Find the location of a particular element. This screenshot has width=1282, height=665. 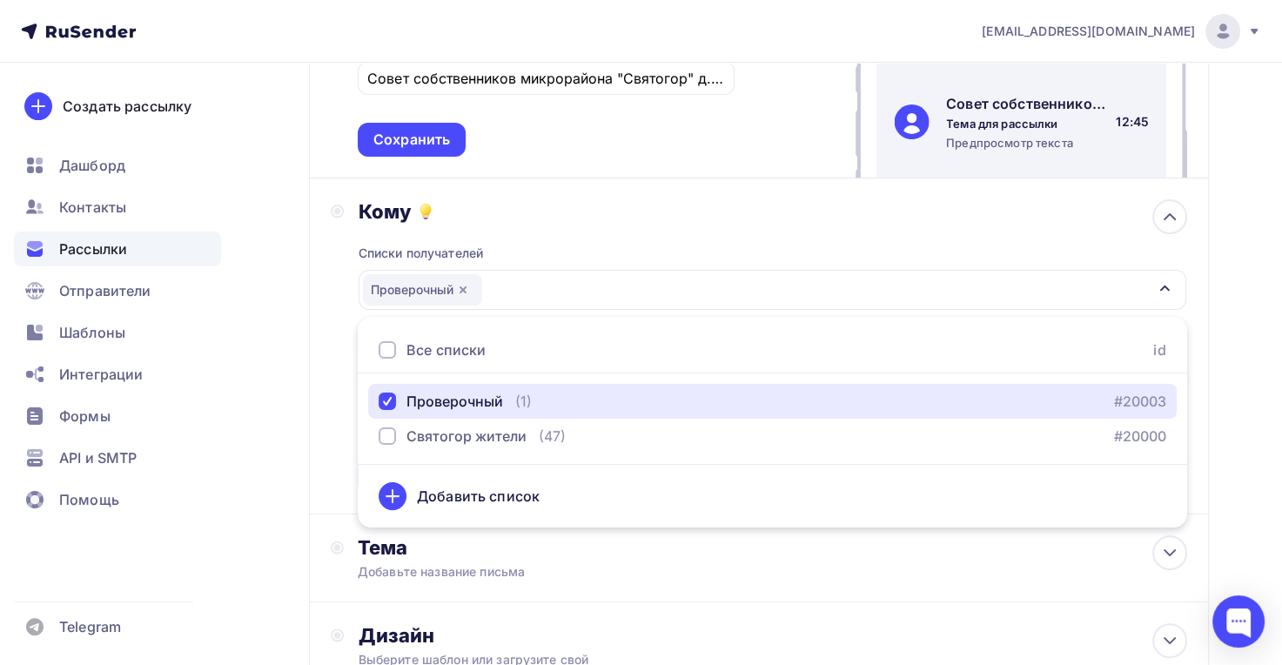

div: Добавьте название письма is located at coordinates (513, 572).